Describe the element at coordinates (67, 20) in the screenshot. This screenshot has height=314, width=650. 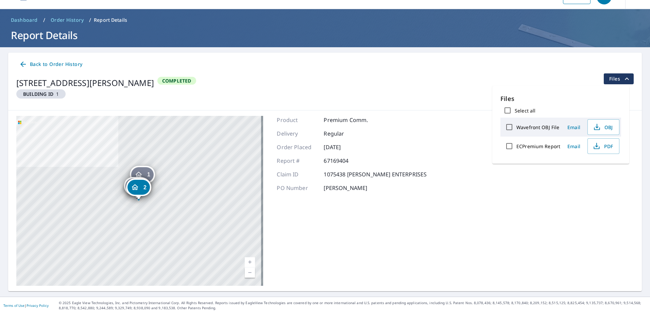
I see `a: Order History` at that location.